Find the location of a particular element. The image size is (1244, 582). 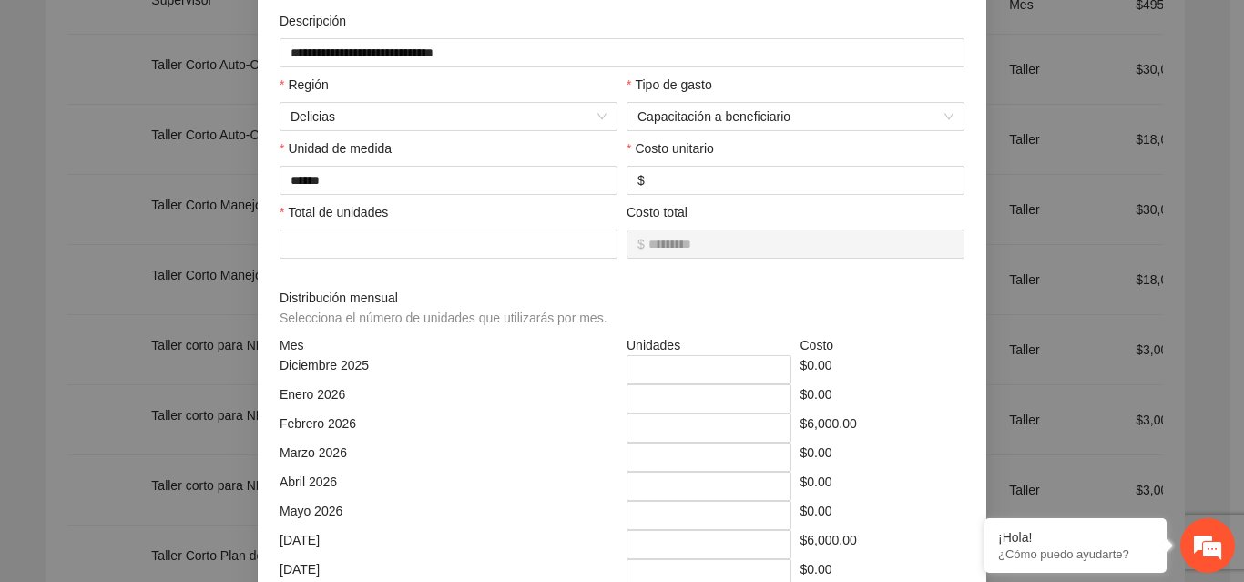

label: Región is located at coordinates (304, 85).